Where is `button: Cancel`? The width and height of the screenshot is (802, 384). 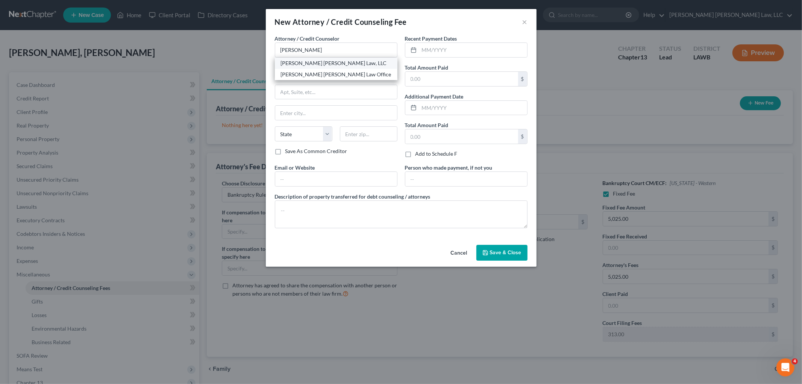 button: Cancel is located at coordinates (459, 253).